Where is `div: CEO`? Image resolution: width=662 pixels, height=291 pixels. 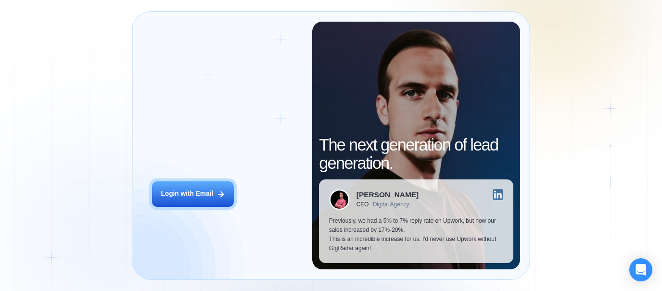 div: CEO is located at coordinates (362, 205).